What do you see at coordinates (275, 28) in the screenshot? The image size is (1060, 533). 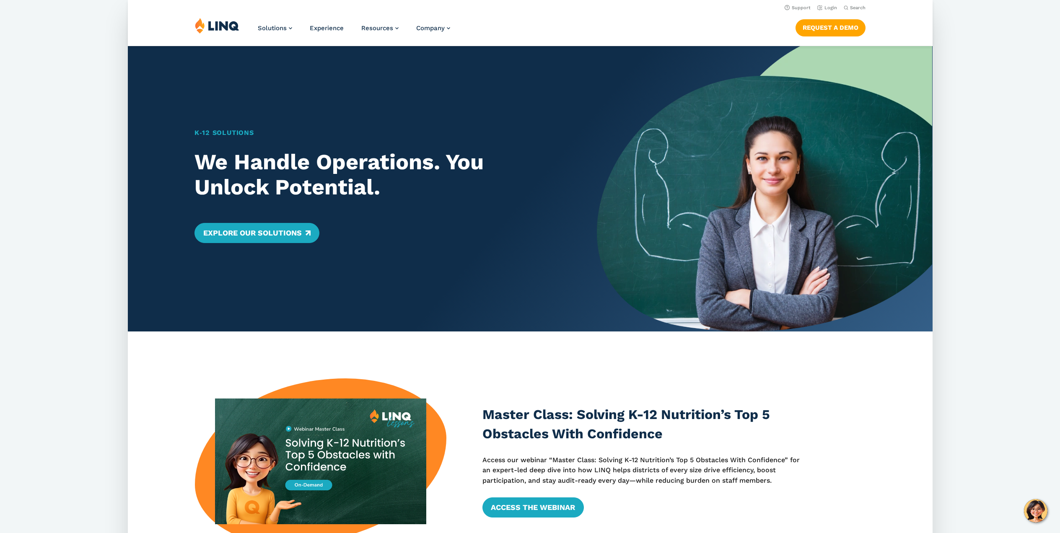 I see `a: Solutions` at bounding box center [275, 28].